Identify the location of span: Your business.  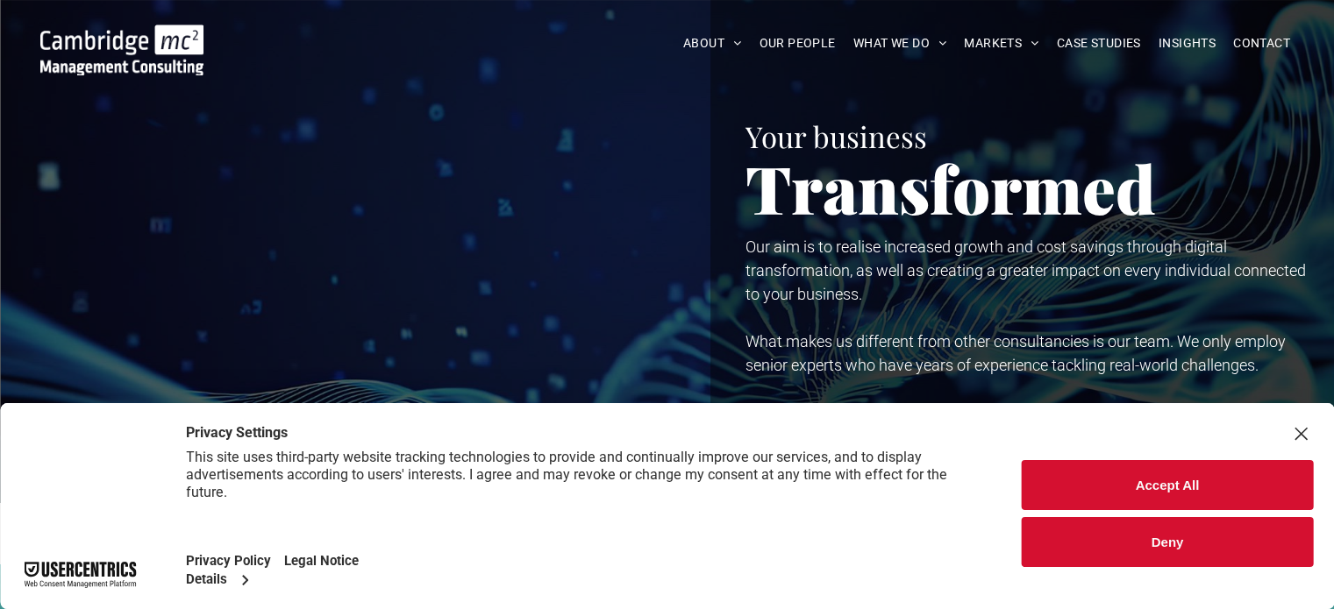
(836, 136).